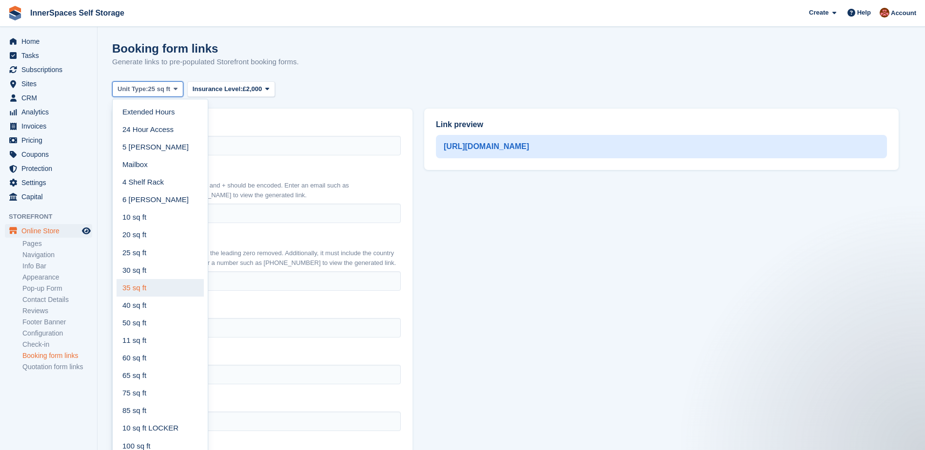 The height and width of the screenshot is (450, 925). What do you see at coordinates (77, 13) in the screenshot?
I see `a: InnerSpaces Self Storage` at bounding box center [77, 13].